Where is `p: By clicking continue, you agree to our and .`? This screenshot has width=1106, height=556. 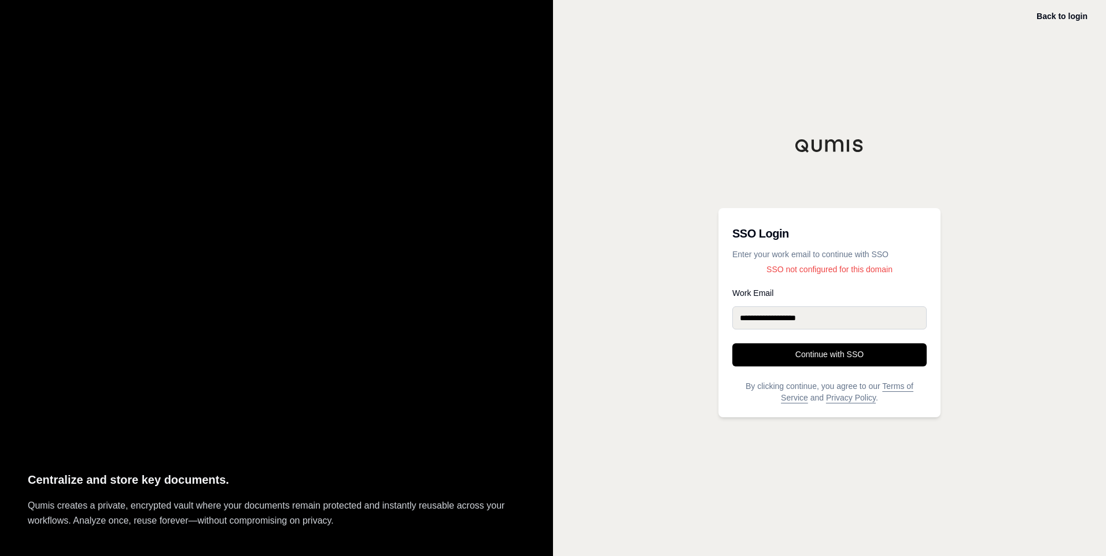
p: By clicking continue, you agree to our and . is located at coordinates (830, 392).